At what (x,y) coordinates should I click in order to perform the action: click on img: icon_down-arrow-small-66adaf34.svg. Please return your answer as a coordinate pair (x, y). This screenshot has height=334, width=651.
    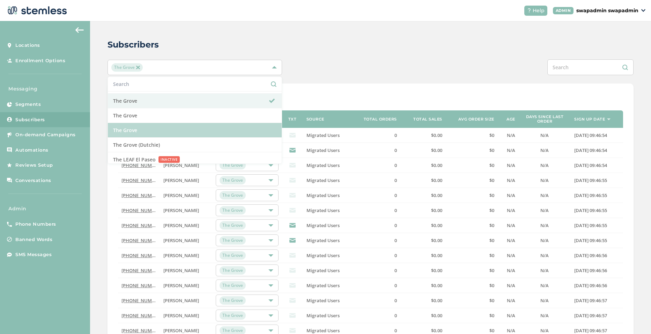
    Looking at the image, I should click on (643, 10).